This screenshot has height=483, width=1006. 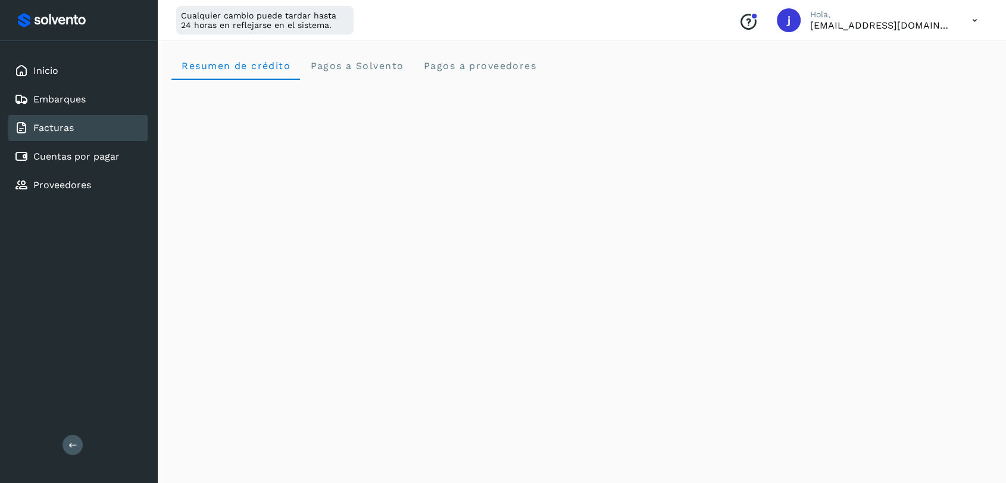 I want to click on div: Proveedores, so click(x=78, y=185).